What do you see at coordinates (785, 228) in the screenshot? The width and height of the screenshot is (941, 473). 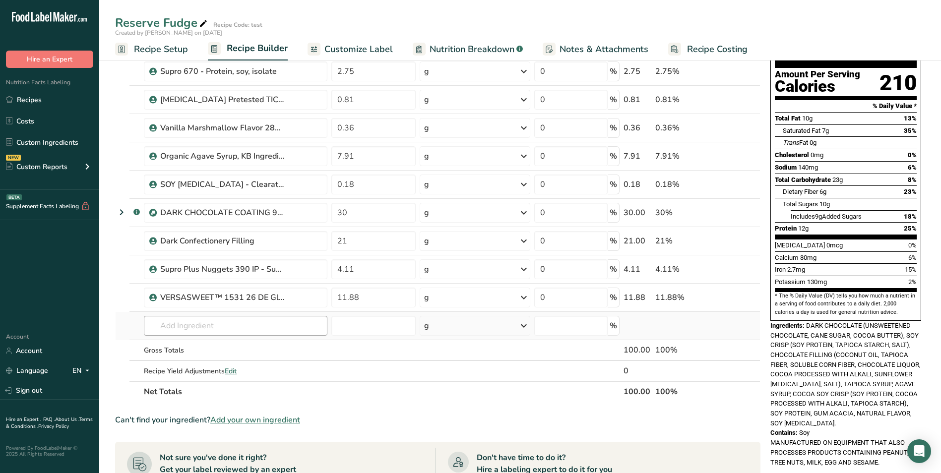 I see `span: Protein` at bounding box center [785, 228].